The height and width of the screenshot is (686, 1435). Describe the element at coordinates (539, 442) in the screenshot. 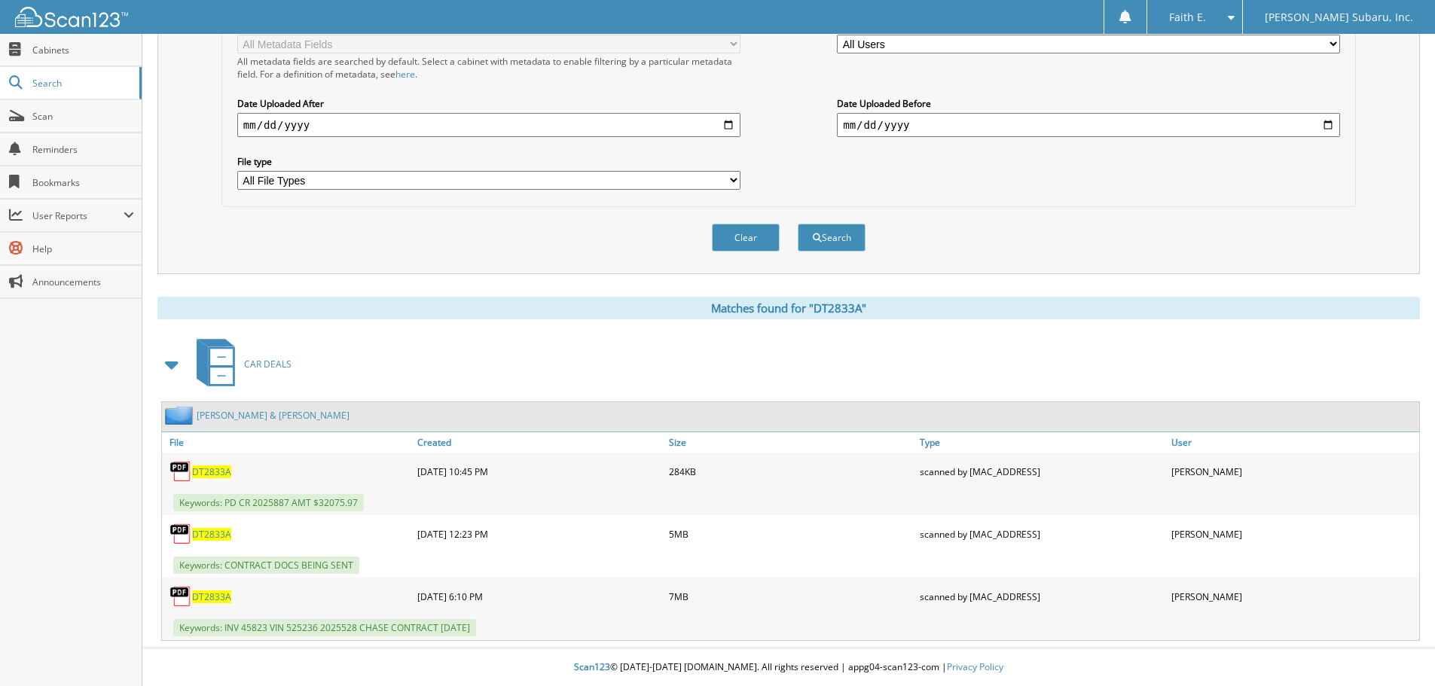

I see `a: Created` at that location.